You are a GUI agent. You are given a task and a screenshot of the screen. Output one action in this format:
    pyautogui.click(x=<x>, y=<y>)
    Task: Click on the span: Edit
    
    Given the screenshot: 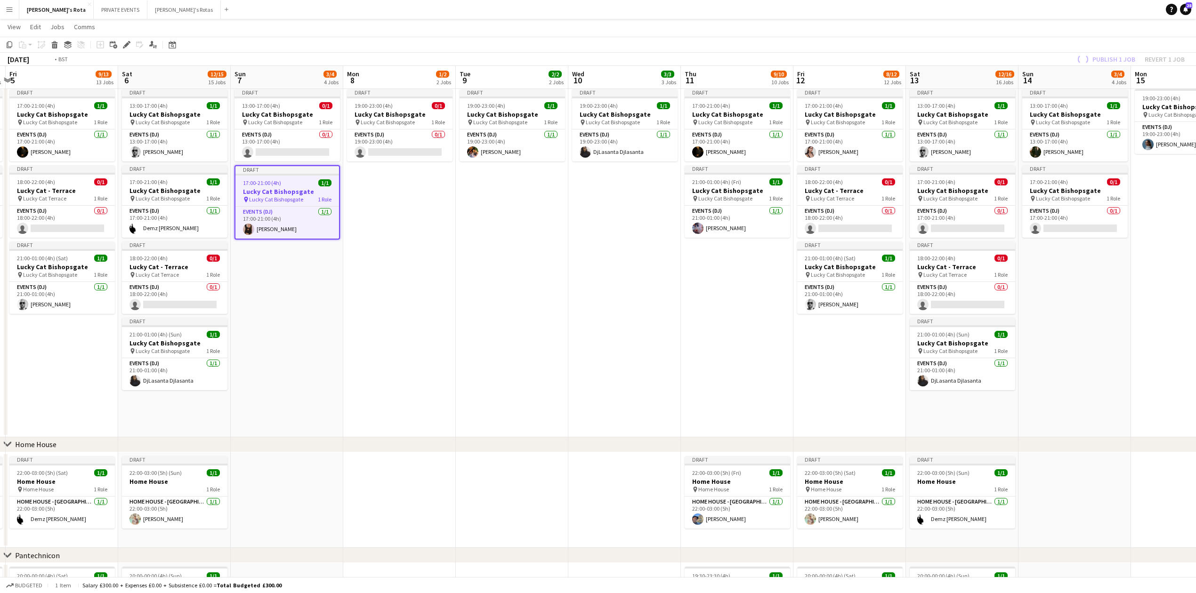 What is the action you would take?
    pyautogui.click(x=35, y=27)
    